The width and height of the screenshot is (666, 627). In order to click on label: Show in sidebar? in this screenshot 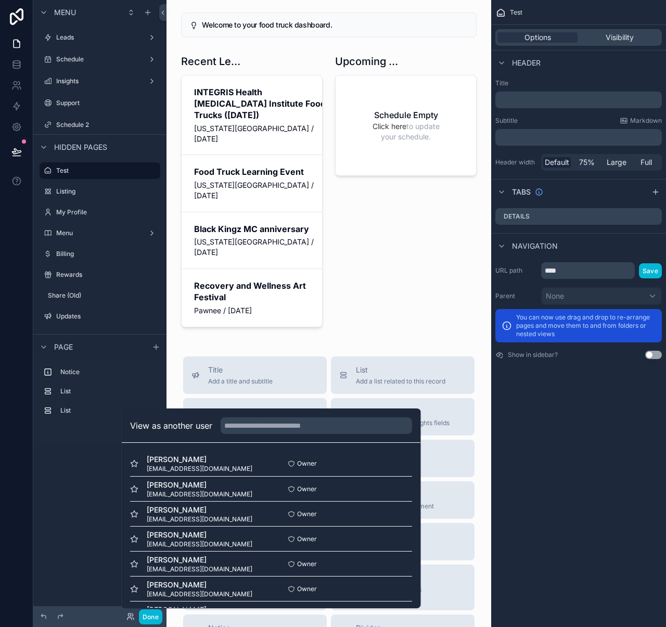, I will do `click(533, 355)`.